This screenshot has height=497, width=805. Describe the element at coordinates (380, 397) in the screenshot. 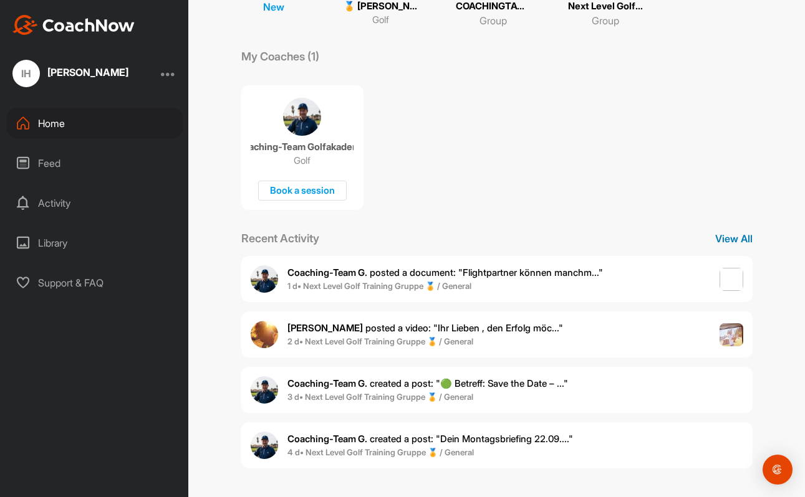

I see `b: 3 d • Next Level Golf Training Gruppe 🏅 / General` at that location.